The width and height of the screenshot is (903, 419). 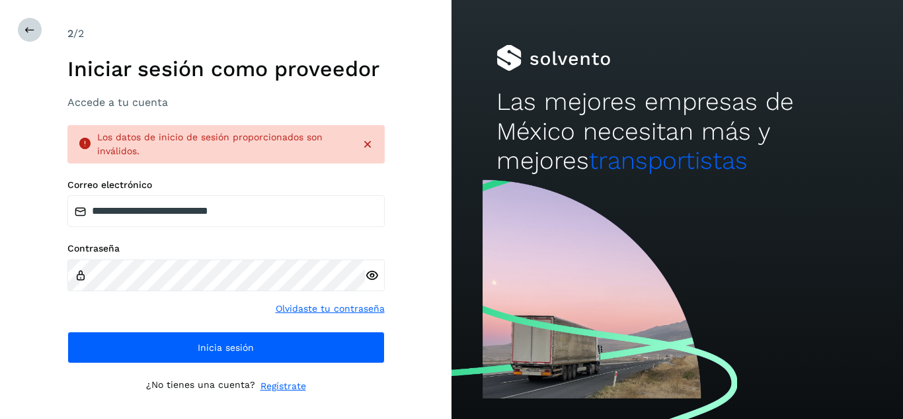 I want to click on h3: Accede a tu cuenta, so click(x=226, y=102).